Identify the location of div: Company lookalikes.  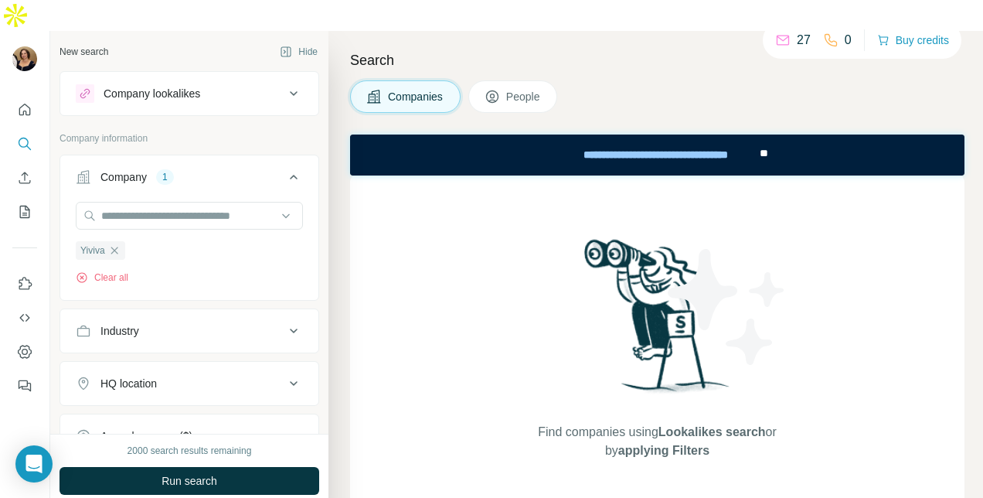
(151, 94).